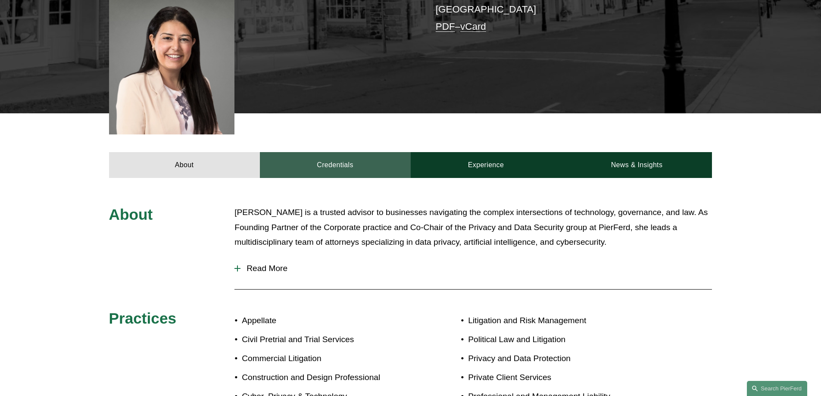 Image resolution: width=821 pixels, height=396 pixels. What do you see at coordinates (326, 358) in the screenshot?
I see `p: Commercial Litigation` at bounding box center [326, 358].